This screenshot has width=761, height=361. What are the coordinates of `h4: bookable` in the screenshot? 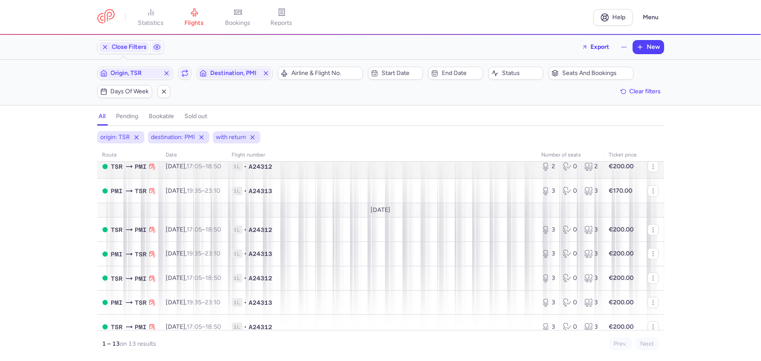 It's located at (162, 116).